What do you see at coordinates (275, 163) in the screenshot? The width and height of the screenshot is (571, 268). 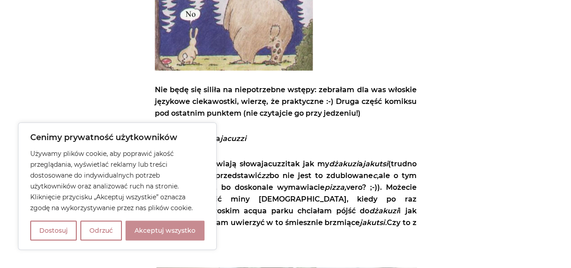 I see `strong: jacuzzi` at bounding box center [275, 163].